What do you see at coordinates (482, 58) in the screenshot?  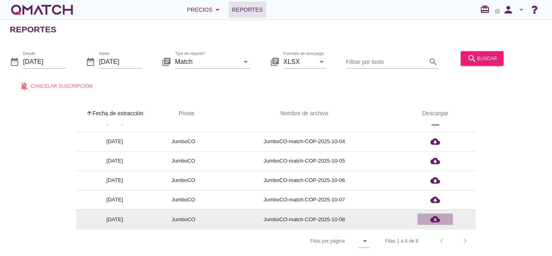 I see `button: buscar` at bounding box center [482, 58].